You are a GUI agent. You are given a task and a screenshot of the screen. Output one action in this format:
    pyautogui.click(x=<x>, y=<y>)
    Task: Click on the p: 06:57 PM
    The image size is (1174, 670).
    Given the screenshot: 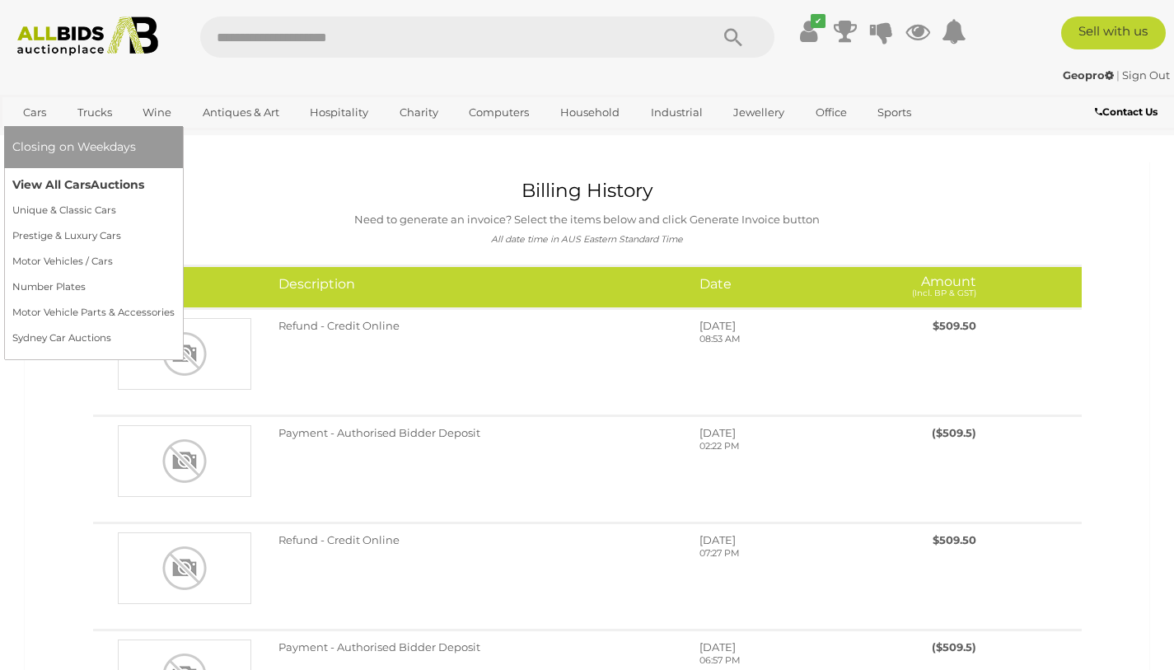 What is the action you would take?
    pyautogui.click(x=777, y=660)
    